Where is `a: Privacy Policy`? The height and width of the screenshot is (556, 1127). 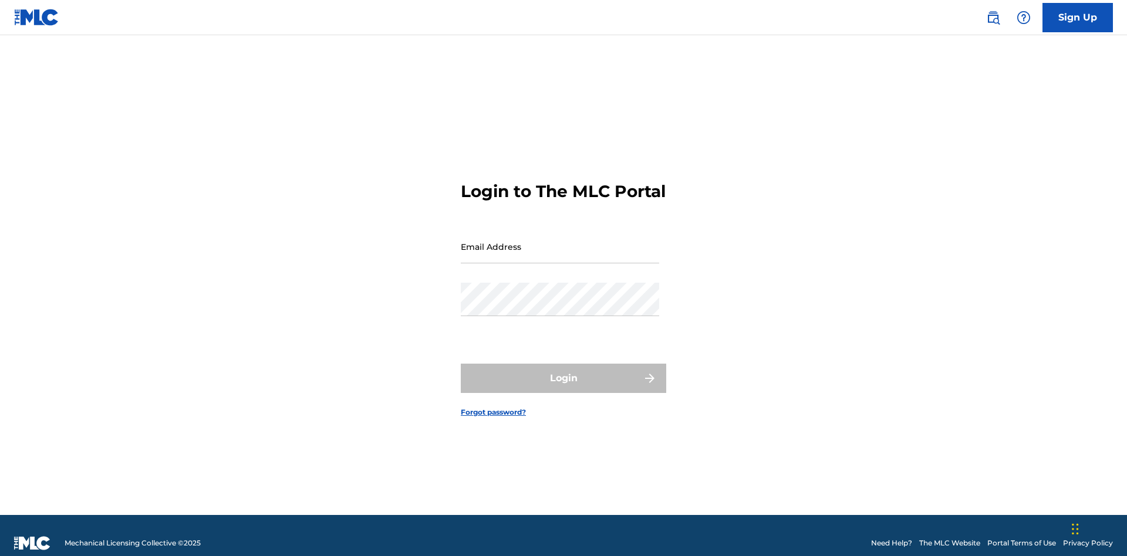
a: Privacy Policy is located at coordinates (1087, 543).